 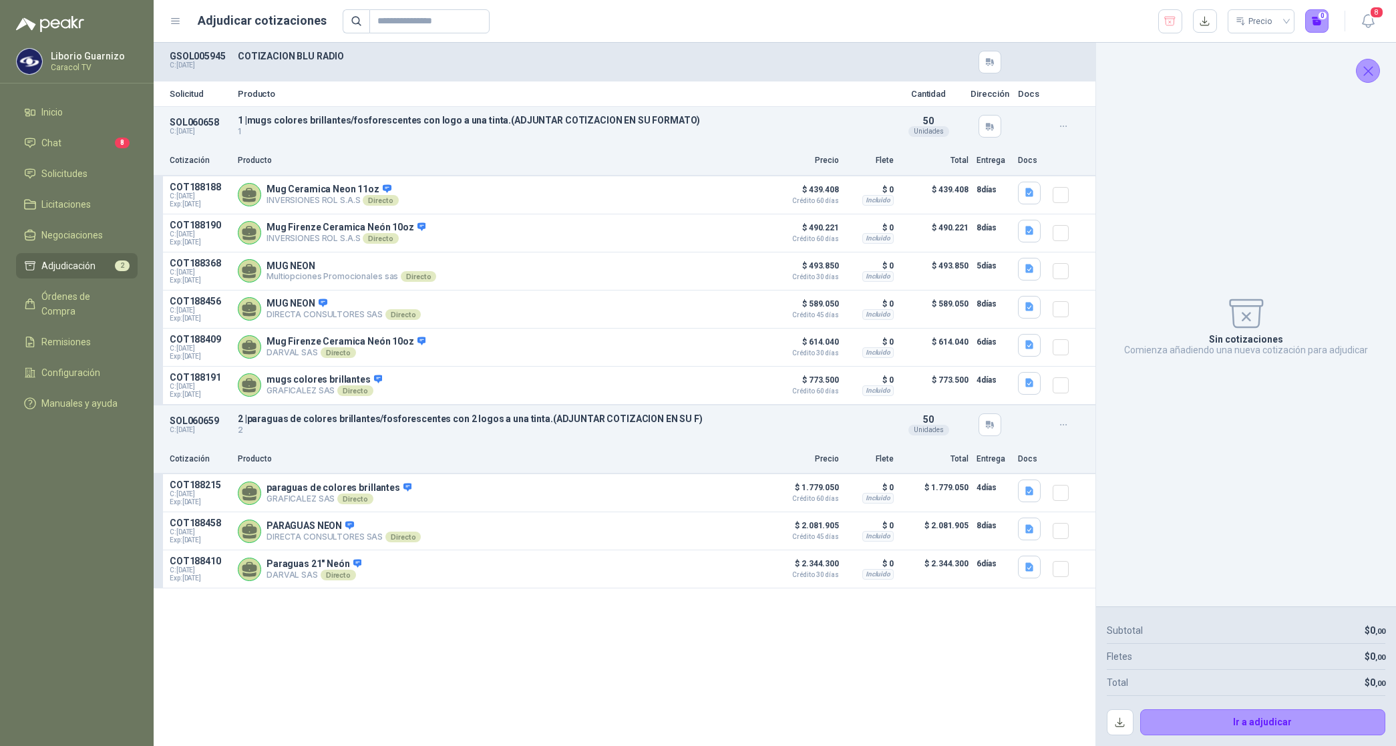 I want to click on p: 5 días, so click(x=993, y=266).